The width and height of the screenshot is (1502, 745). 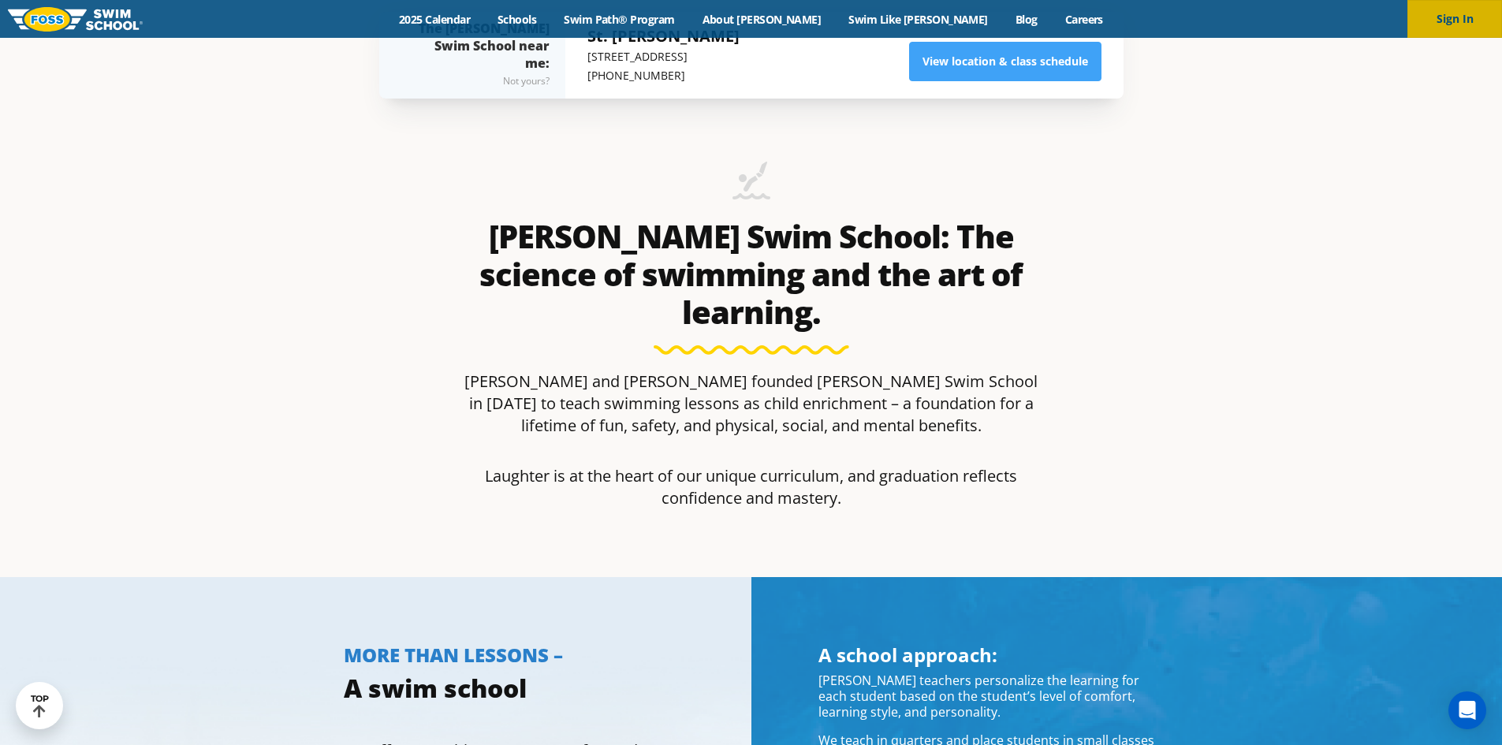 What do you see at coordinates (75, 19) in the screenshot?
I see `img: FOSS Swim School Logo` at bounding box center [75, 19].